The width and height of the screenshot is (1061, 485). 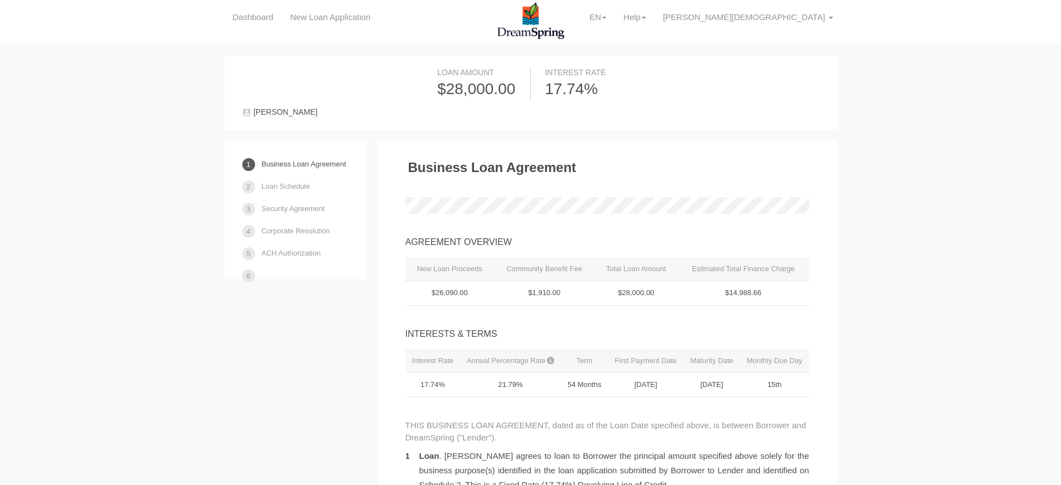 I want to click on div: INTERESTS & TERMS, so click(x=607, y=334).